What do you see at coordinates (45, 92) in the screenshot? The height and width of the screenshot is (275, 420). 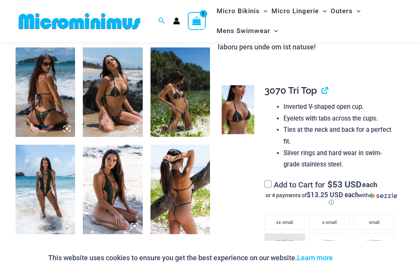 I see `img: Link Army 3070 Tri Top 2031 Cheeky` at bounding box center [45, 92].